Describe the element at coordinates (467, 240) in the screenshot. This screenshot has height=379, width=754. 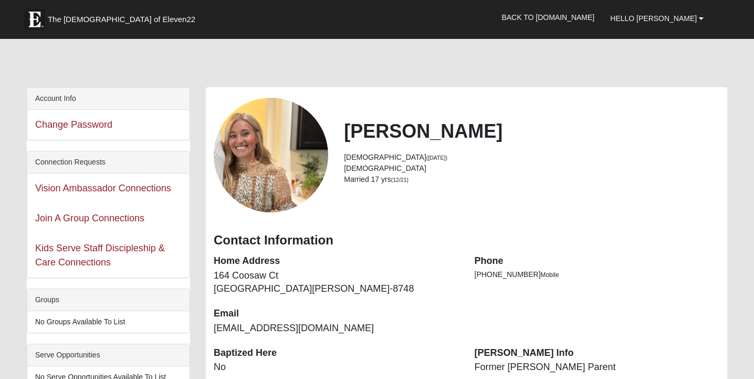
I see `h3: Contact Information` at that location.